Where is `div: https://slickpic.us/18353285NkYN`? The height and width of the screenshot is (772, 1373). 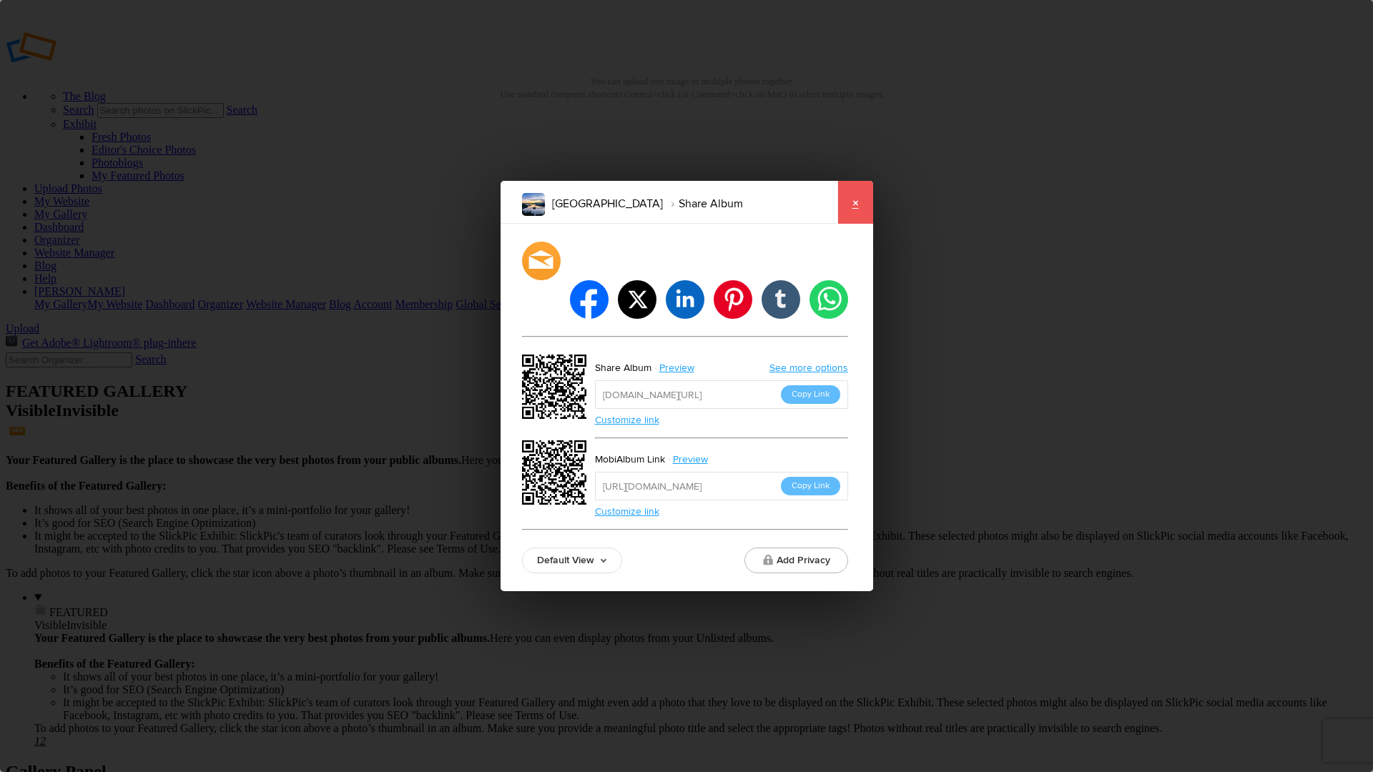 div: https://slickpic.us/18353285NkYN is located at coordinates (556, 389).